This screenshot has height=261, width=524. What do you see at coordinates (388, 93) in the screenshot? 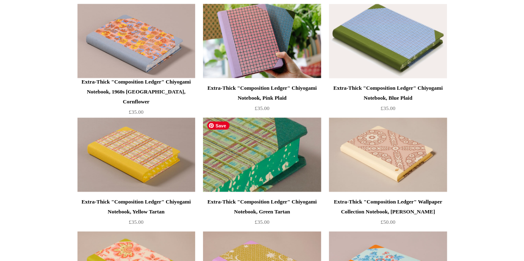
I see `div: Extra-Thick "Composition Ledger" Chiyogami Notebook, Blue Plaid` at bounding box center [388, 93].